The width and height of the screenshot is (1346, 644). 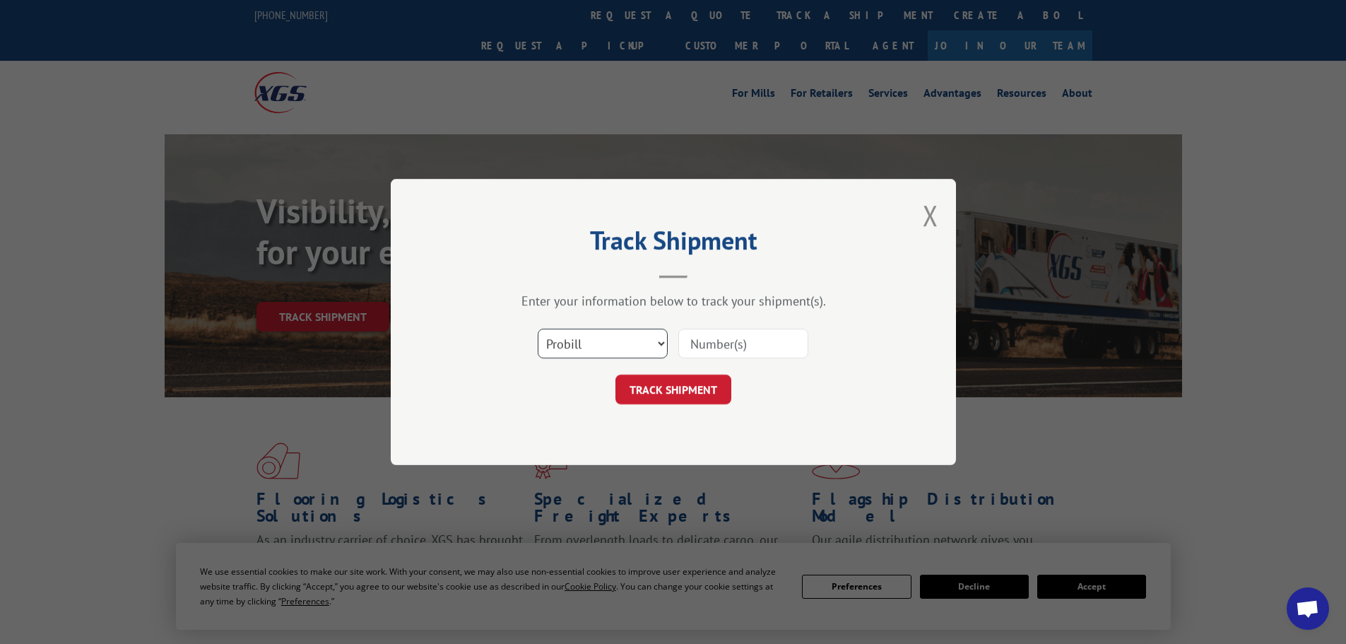 I want to click on input: Number(s), so click(x=743, y=343).